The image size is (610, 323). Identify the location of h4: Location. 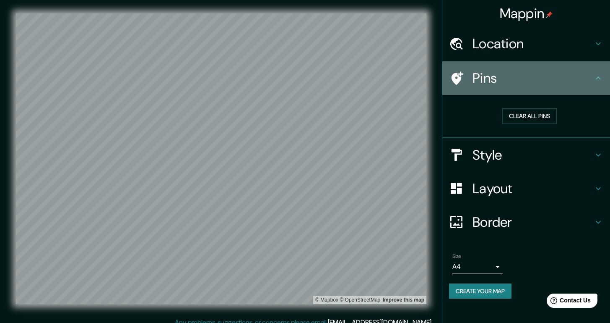
(533, 44).